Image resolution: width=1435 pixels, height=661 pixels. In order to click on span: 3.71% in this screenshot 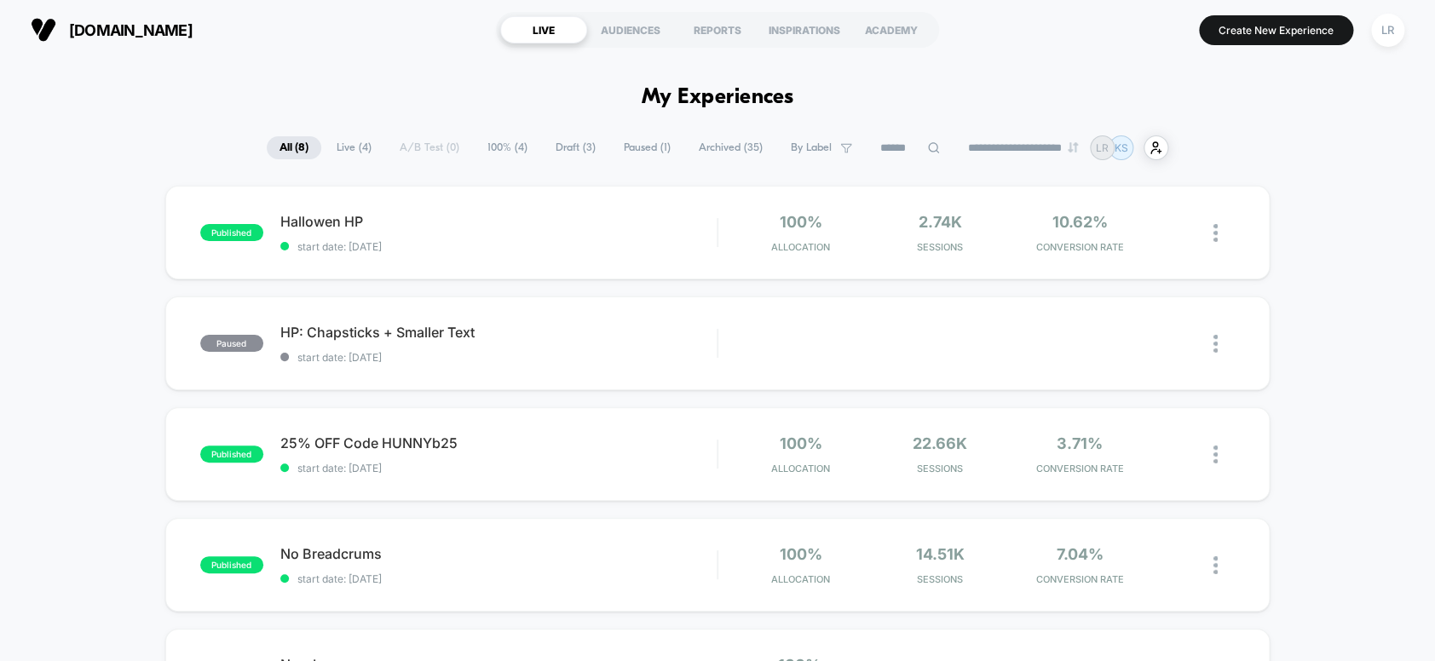, I will do `click(1079, 443)`.